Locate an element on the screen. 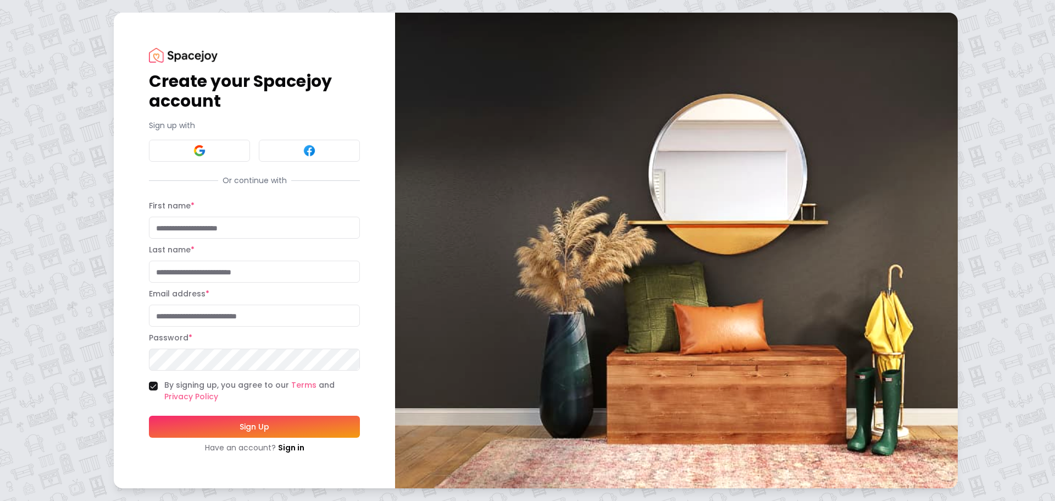  div: Have an account? is located at coordinates (254, 447).